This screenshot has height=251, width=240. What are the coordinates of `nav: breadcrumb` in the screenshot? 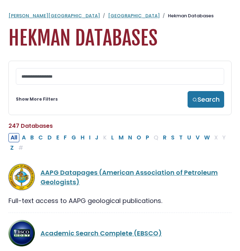 It's located at (120, 16).